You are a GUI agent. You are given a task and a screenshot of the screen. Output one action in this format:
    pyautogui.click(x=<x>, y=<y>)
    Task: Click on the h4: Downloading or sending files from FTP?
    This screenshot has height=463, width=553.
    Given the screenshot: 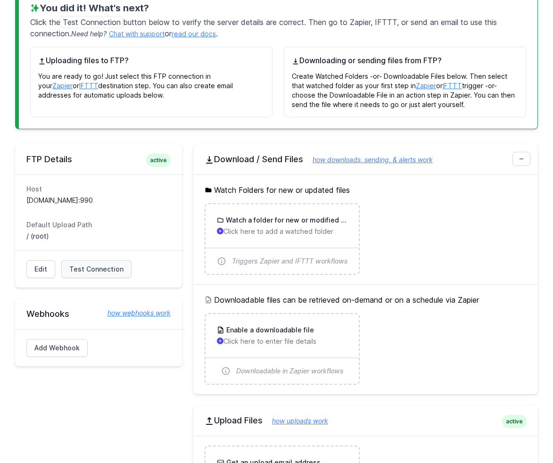 What is the action you would take?
    pyautogui.click(x=405, y=60)
    